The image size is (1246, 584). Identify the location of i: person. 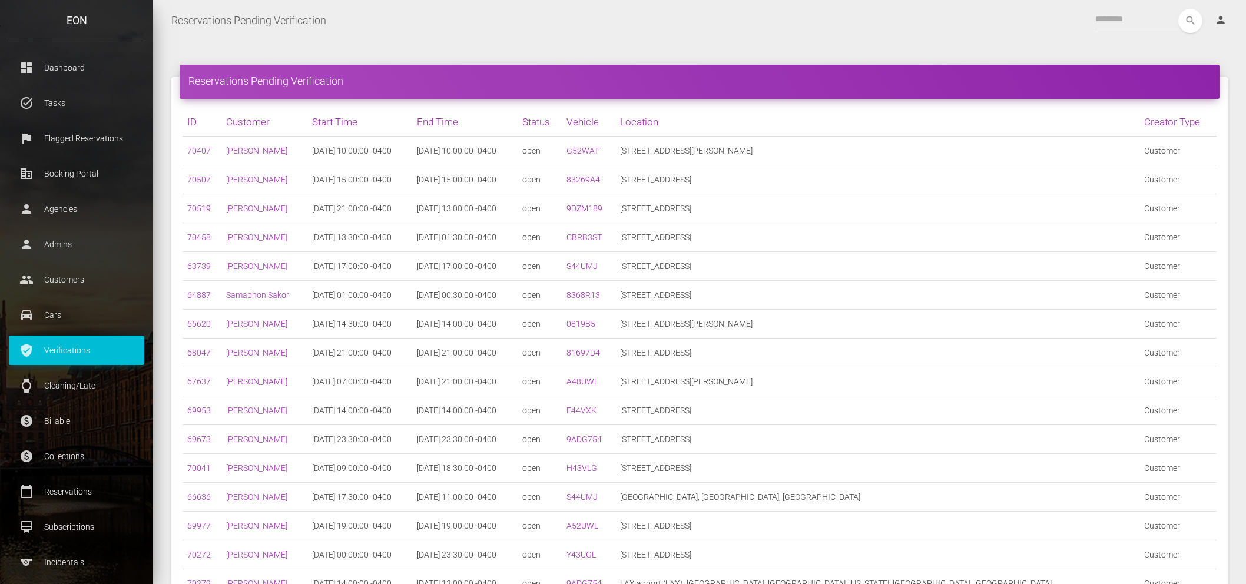
(1221, 20).